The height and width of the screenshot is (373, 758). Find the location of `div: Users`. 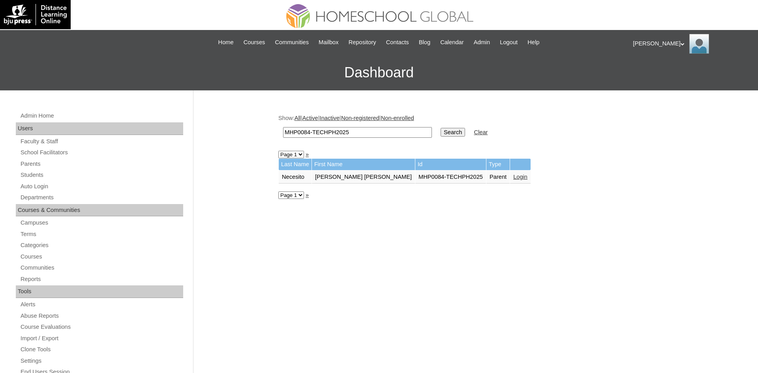

div: Users is located at coordinates (99, 129).